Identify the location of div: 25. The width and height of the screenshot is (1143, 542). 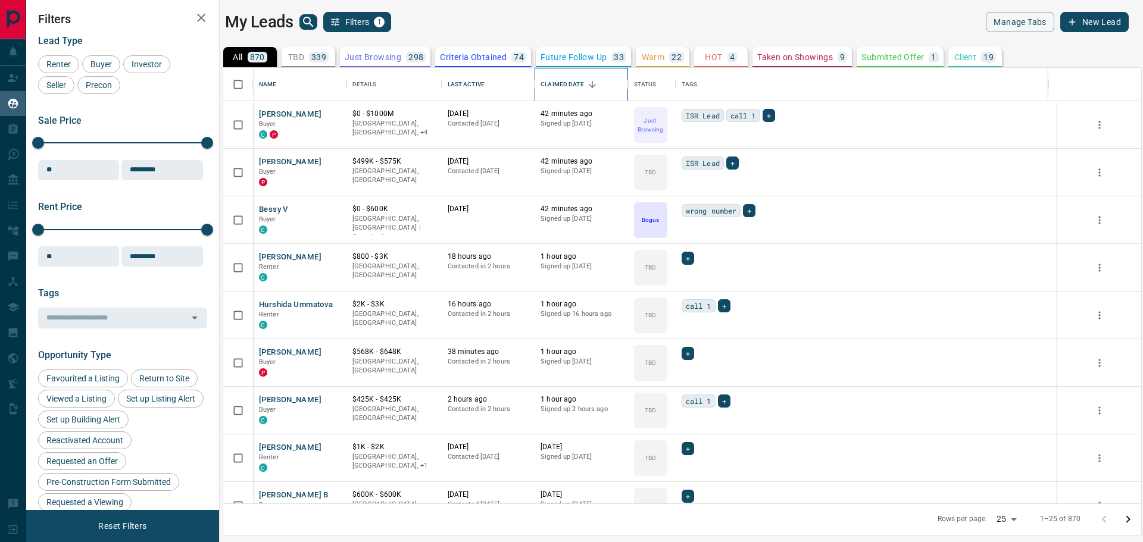
(1006, 519).